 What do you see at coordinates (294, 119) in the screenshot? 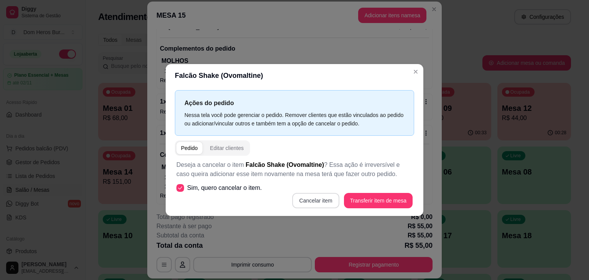
I see `div: Nessa tela você pode gerenciar o pedido. Remover clientes que estão vinculados ao pedido ou adici...` at bounding box center [294, 119].